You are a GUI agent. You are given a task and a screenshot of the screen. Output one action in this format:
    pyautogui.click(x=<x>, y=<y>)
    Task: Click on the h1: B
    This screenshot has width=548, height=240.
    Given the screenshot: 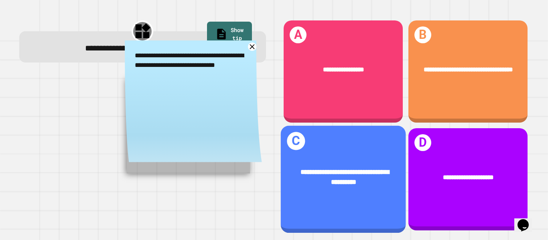 What is the action you would take?
    pyautogui.click(x=423, y=35)
    